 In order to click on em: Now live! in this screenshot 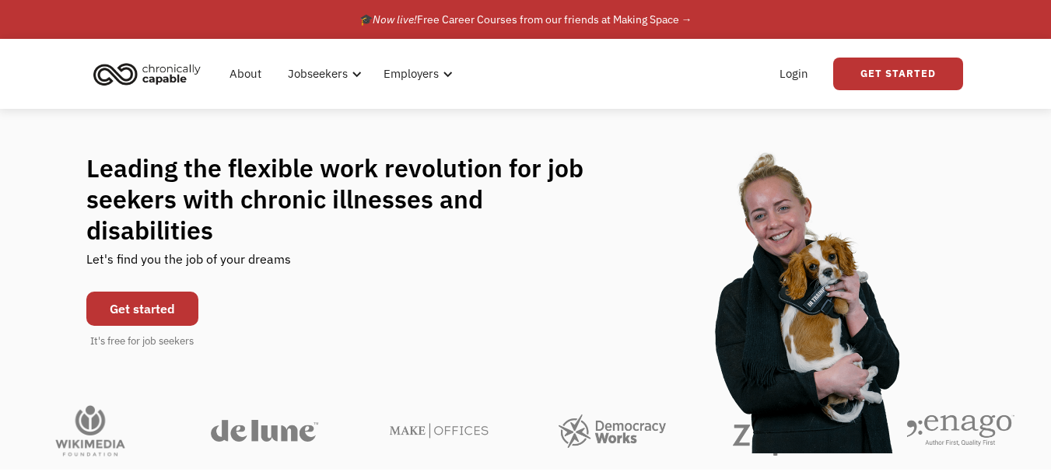, I will do `click(394, 19)`.